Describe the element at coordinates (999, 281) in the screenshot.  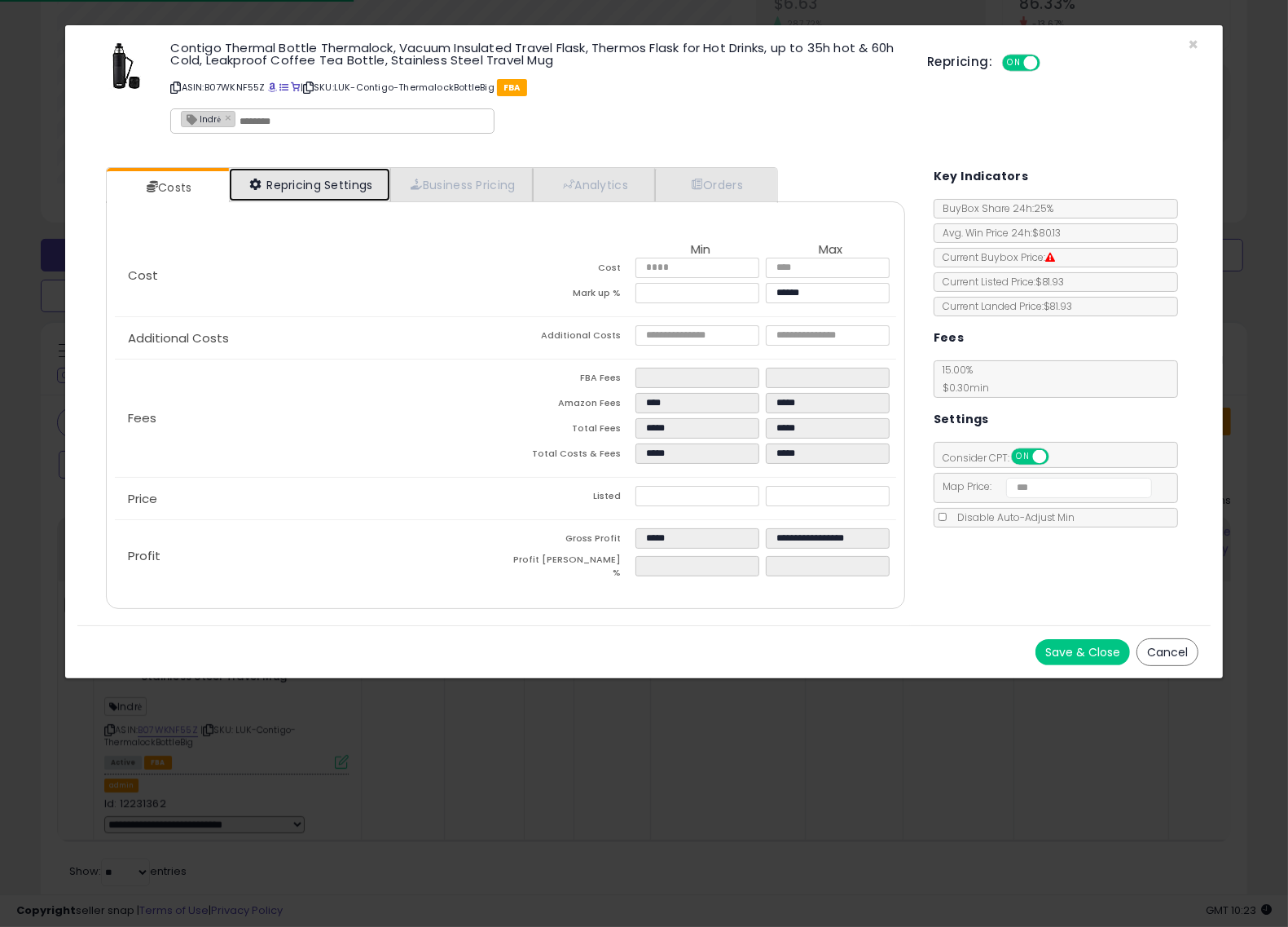
I see `span: Current Listed Price: $81.93` at that location.